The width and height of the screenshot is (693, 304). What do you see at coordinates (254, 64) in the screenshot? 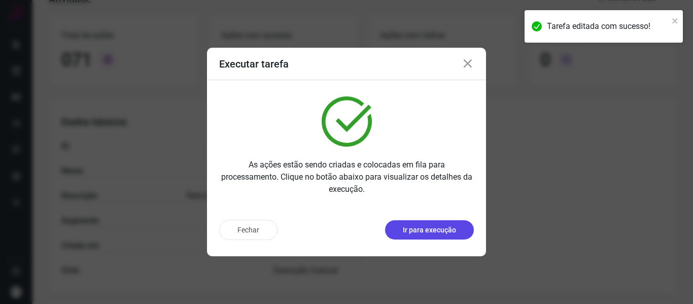
I see `h3: Executar tarefa` at bounding box center [254, 64].